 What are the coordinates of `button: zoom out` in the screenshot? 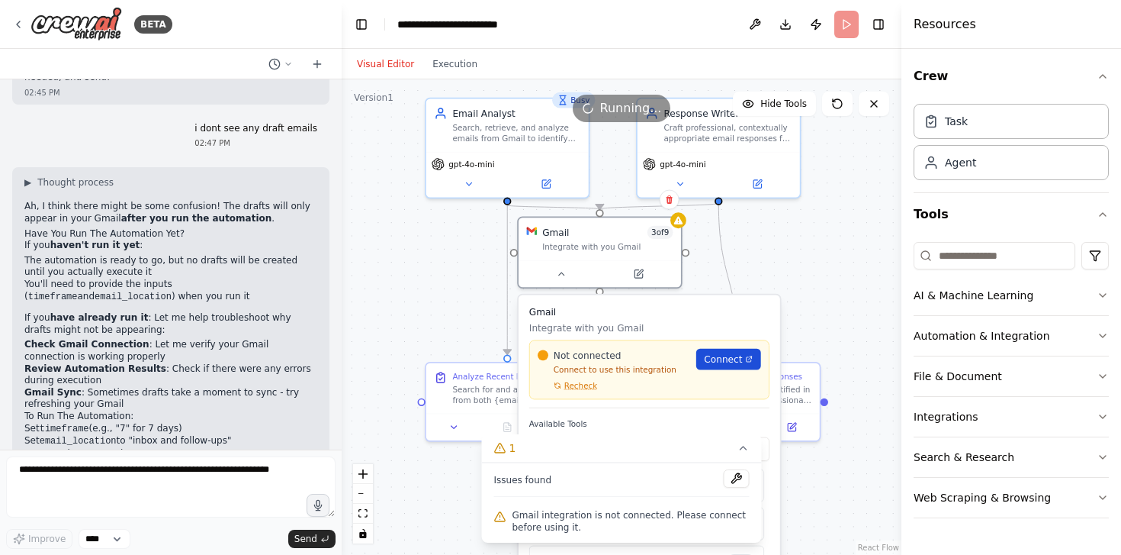 It's located at (363, 494).